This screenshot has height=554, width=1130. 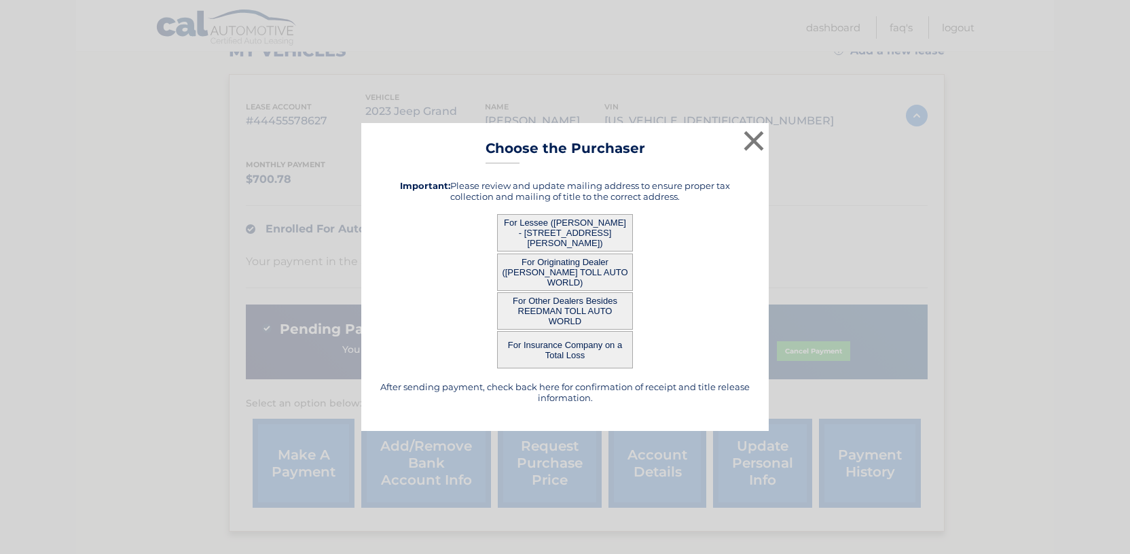 What do you see at coordinates (565, 310) in the screenshot?
I see `button: For Other Dealers Besides REEDMAN TOLL AUTO WORLD` at bounding box center [565, 310].